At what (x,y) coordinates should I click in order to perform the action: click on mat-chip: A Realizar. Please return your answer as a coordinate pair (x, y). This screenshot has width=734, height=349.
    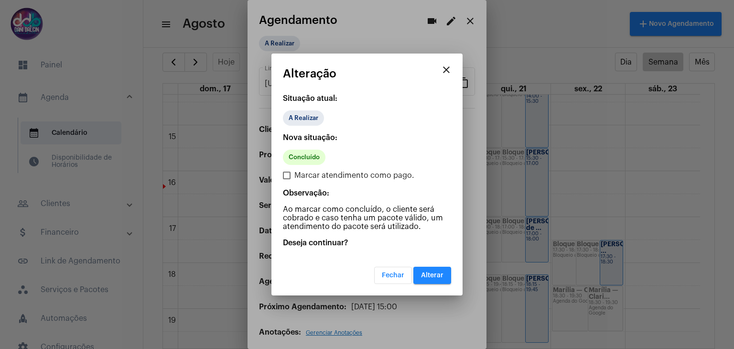
    Looking at the image, I should click on (304, 118).